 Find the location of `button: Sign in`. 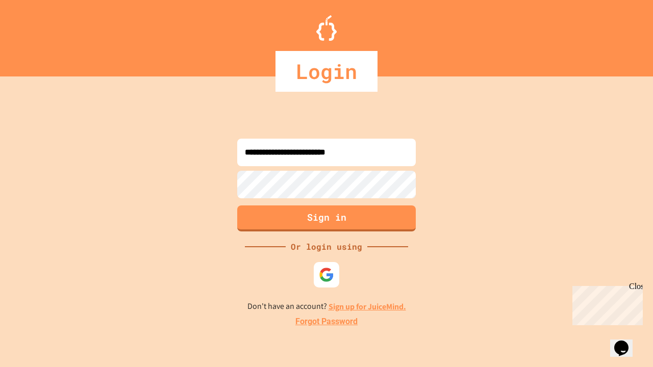

button: Sign in is located at coordinates (326, 218).